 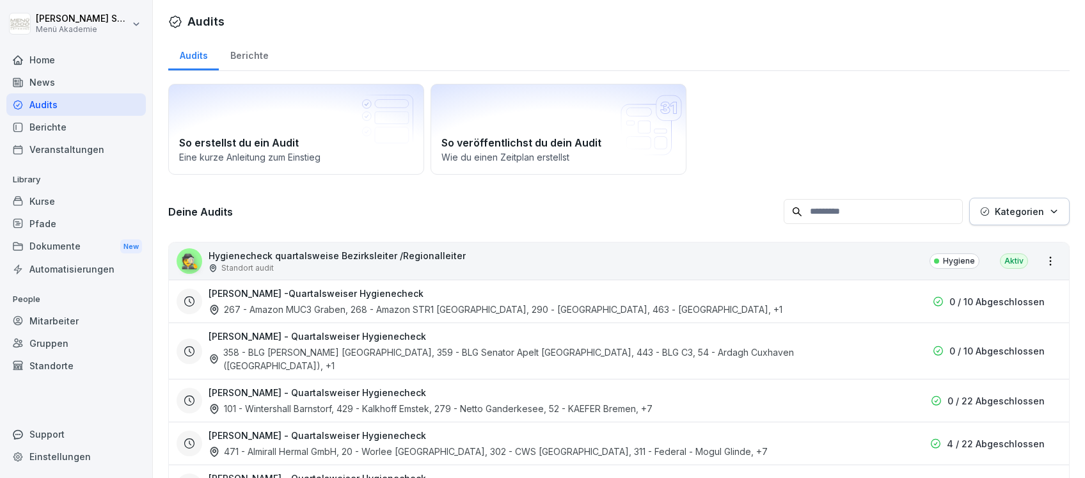 What do you see at coordinates (296, 157) in the screenshot?
I see `p: Eine kurze Anleitung zum Einstieg` at bounding box center [296, 157].